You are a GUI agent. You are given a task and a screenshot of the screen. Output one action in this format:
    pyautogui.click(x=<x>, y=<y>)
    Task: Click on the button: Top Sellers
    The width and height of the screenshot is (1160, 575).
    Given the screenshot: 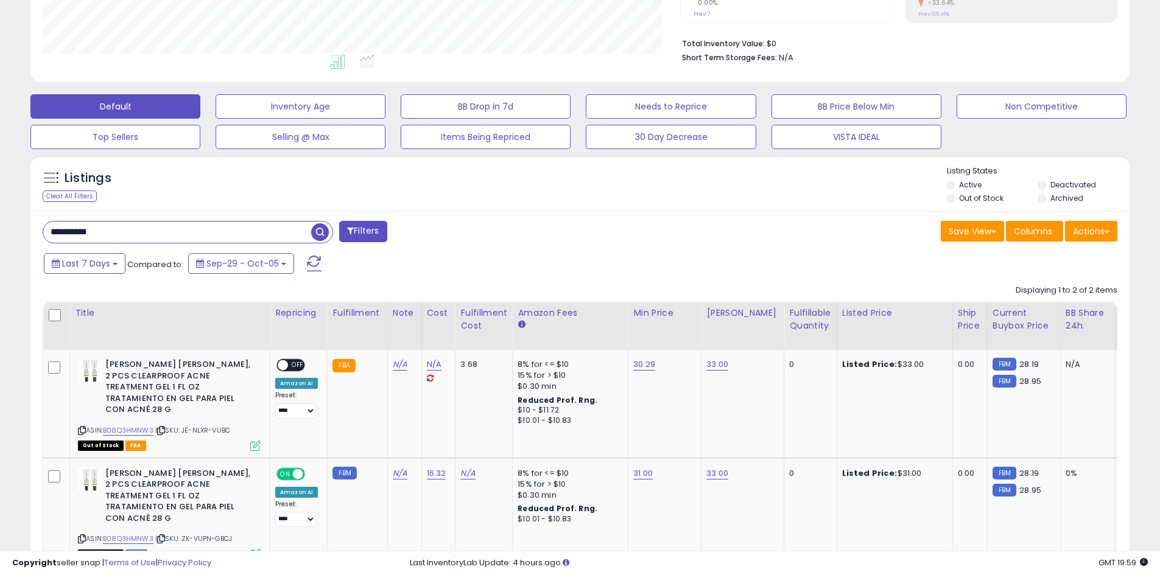 What is the action you would take?
    pyautogui.click(x=115, y=137)
    